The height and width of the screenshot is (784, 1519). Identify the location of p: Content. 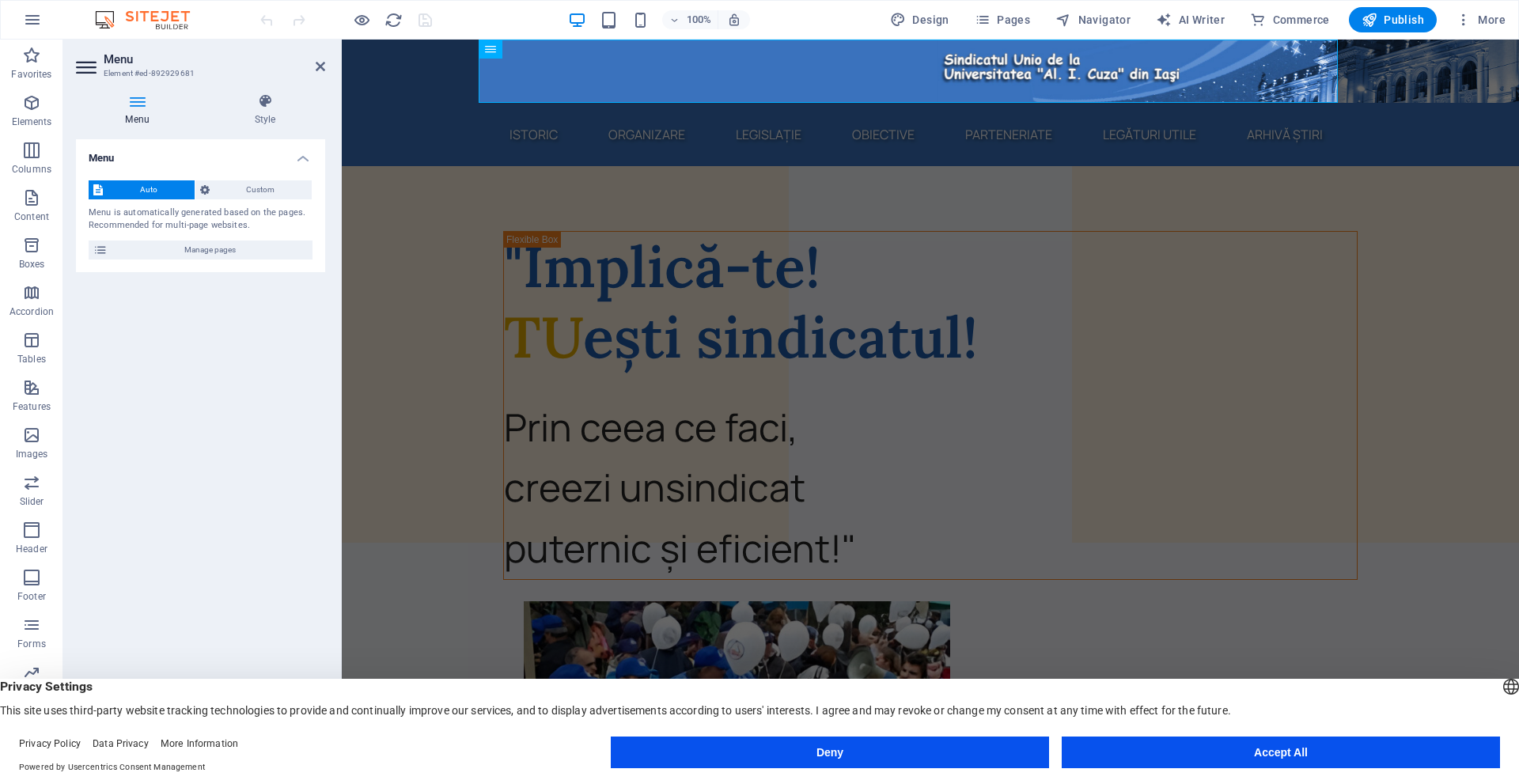
(32, 217).